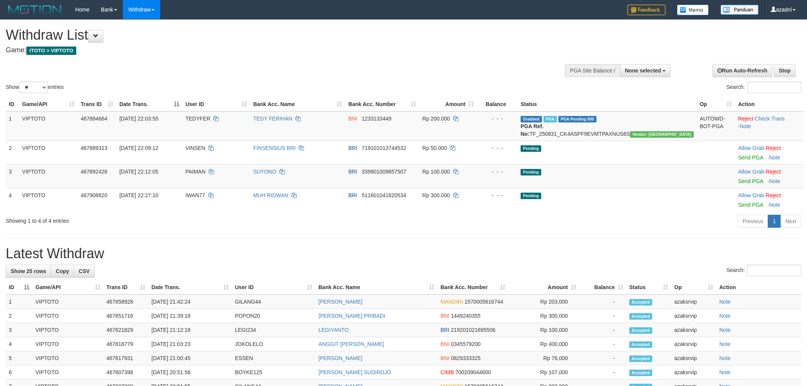 Image resolution: width=807 pixels, height=386 pixels. Describe the element at coordinates (28, 271) in the screenshot. I see `a: Show 25 rows` at that location.